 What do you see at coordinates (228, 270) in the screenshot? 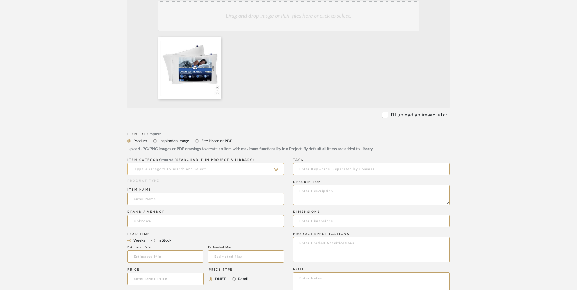
I see `div: Price Type` at bounding box center [228, 270].